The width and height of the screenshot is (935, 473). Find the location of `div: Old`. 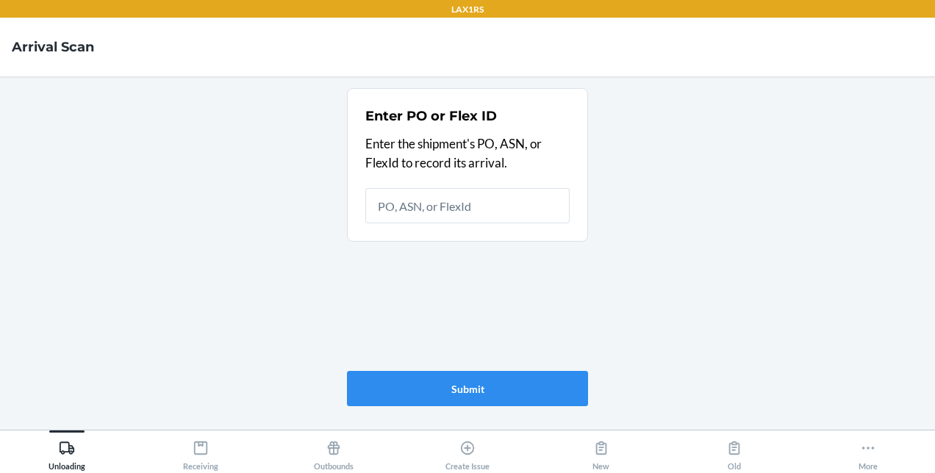

div: Old is located at coordinates (734, 453).